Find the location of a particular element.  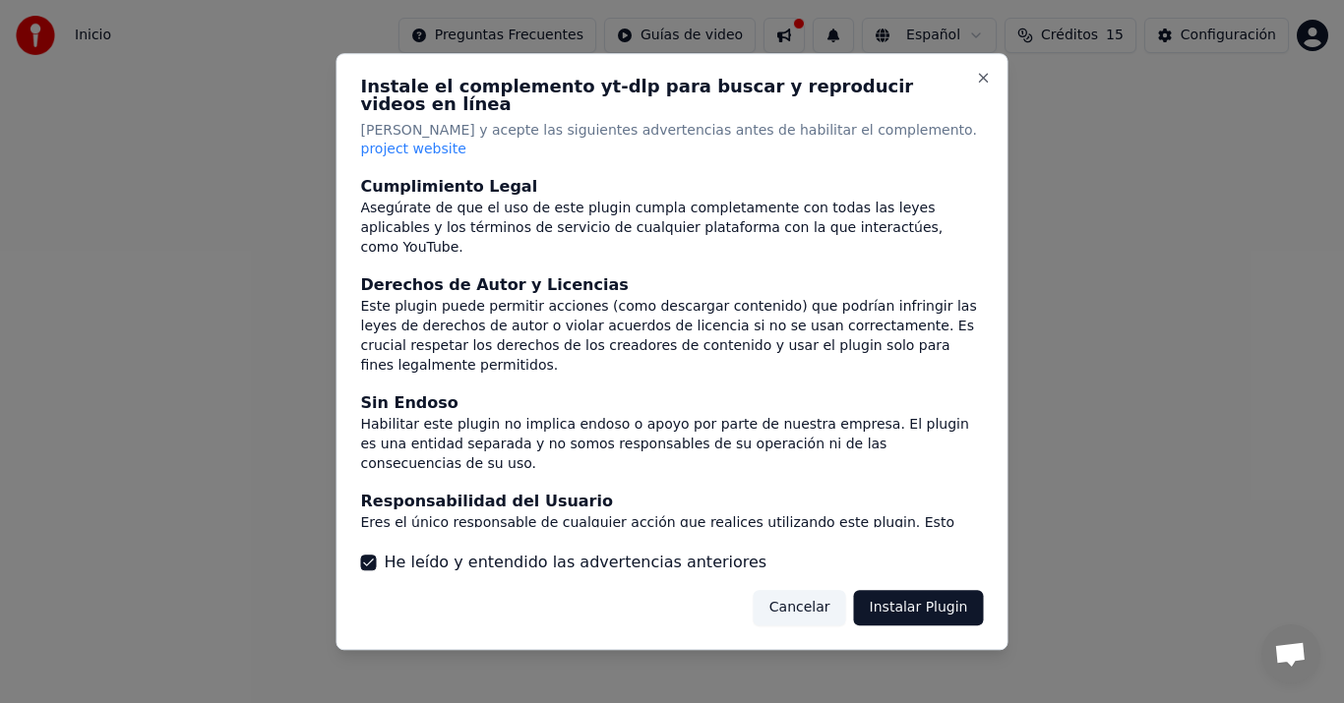

button: Cancelar is located at coordinates (800, 608).